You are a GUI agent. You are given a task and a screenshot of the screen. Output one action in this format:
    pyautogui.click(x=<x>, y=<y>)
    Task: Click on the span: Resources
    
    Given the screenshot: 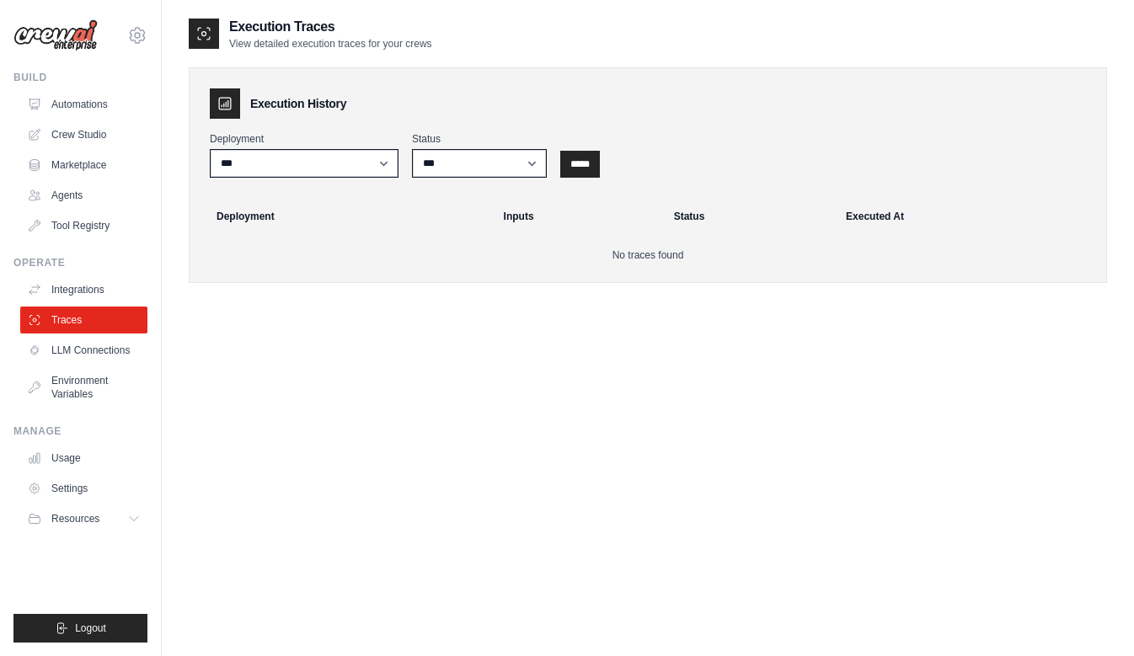 What is the action you would take?
    pyautogui.click(x=75, y=519)
    